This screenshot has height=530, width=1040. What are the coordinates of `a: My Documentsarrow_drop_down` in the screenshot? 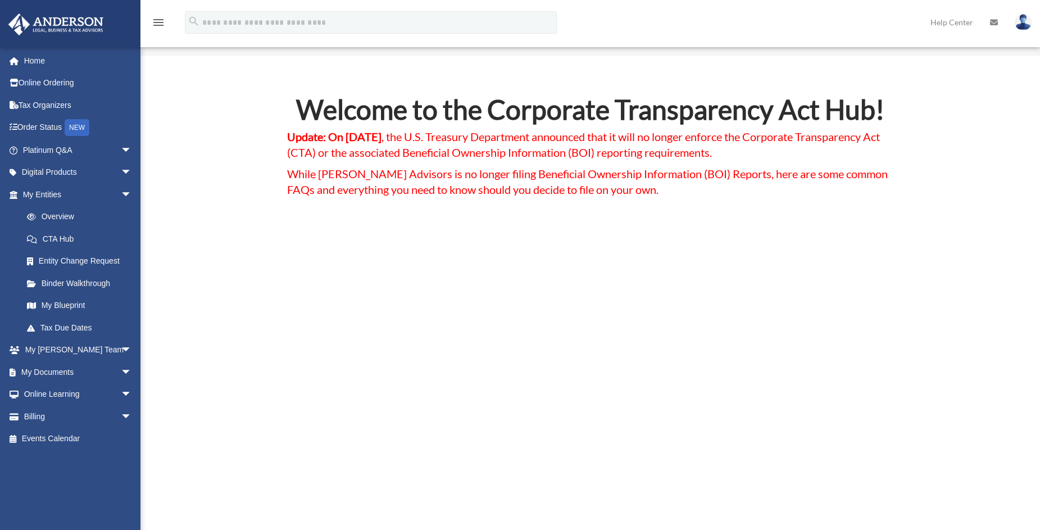 It's located at (78, 372).